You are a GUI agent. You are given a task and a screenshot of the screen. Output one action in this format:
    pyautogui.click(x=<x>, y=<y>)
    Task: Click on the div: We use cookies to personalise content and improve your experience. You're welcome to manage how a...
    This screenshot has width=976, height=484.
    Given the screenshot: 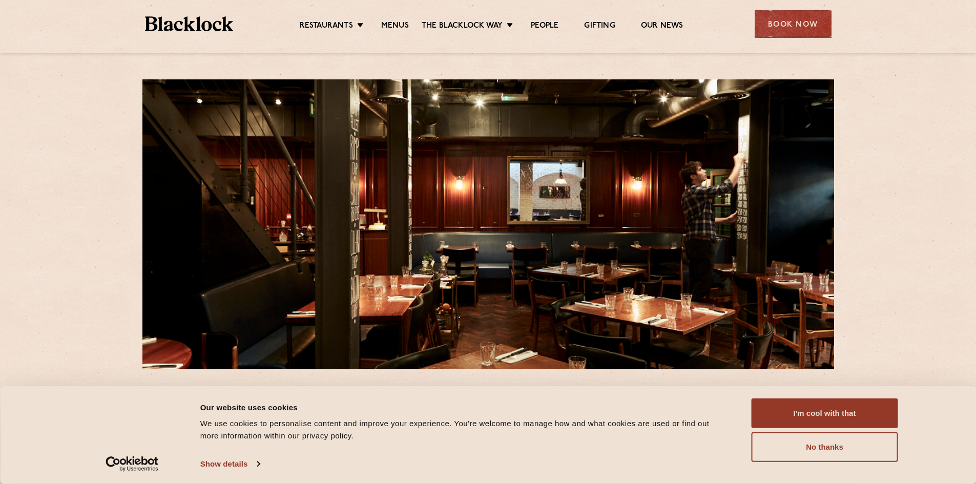 What is the action you would take?
    pyautogui.click(x=464, y=430)
    